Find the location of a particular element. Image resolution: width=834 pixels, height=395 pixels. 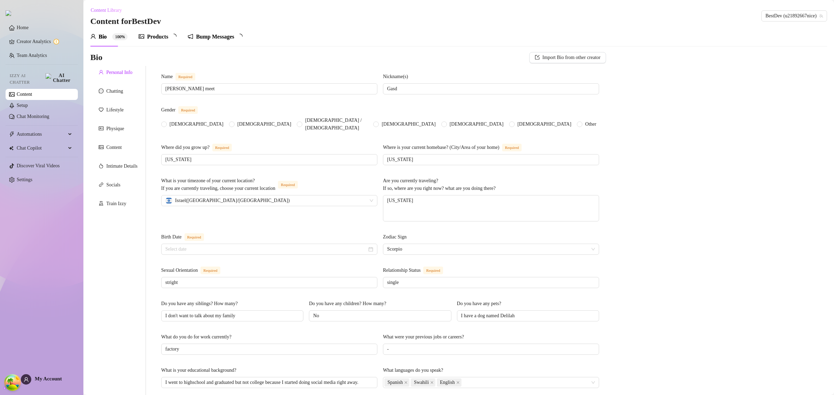

div: Intimate Details is located at coordinates (122, 166).